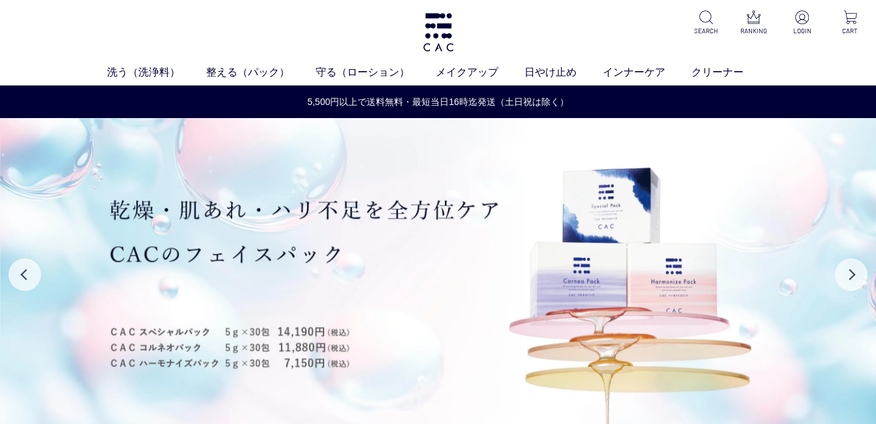 This screenshot has height=424, width=876. Describe the element at coordinates (801, 31) in the screenshot. I see `p: LOGIN` at that location.